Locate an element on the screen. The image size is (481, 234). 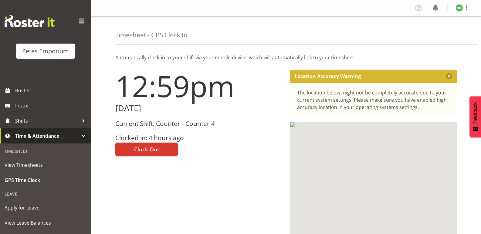
a: GPS Time Clock is located at coordinates (45, 180).